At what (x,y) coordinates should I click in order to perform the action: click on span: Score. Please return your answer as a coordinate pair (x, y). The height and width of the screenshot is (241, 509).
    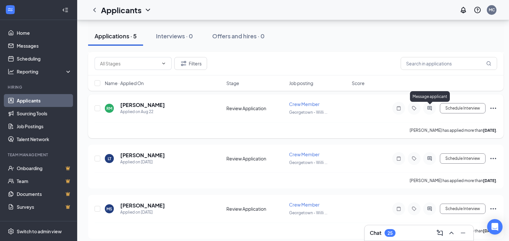
    Looking at the image, I should click on (358, 83).